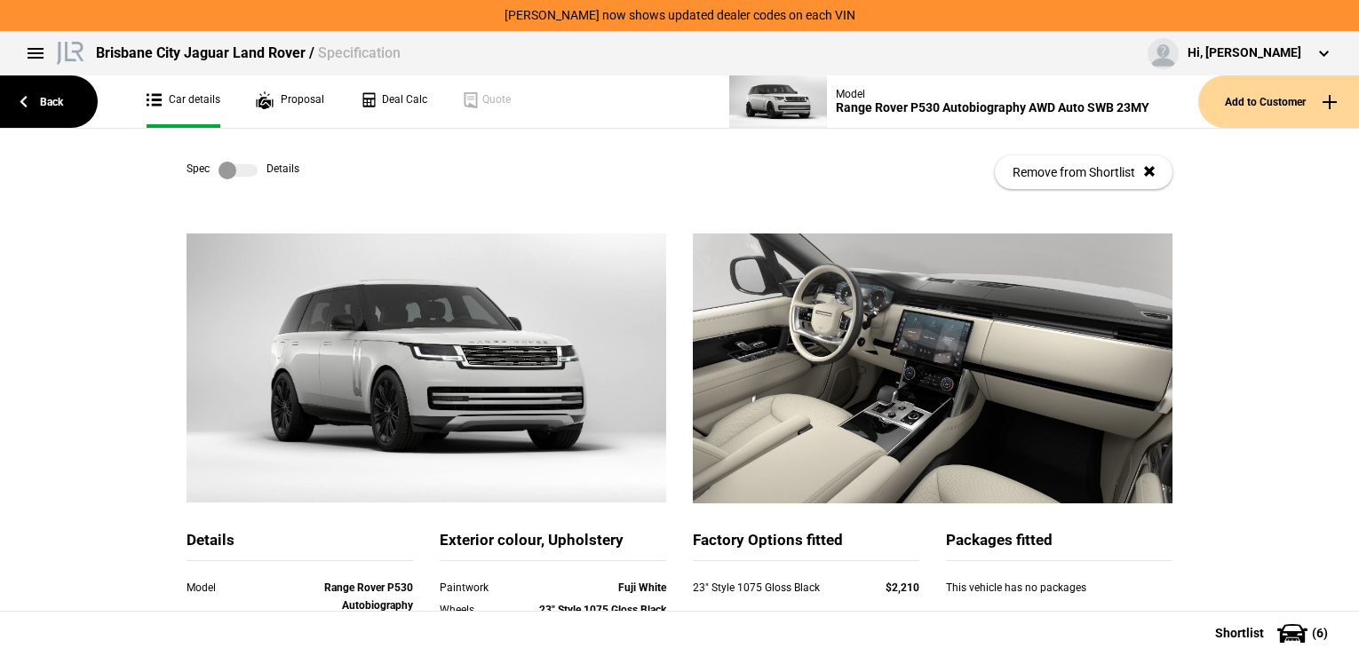  What do you see at coordinates (369, 615) in the screenshot?
I see `strong: Range Rover P530 Autobiography AWD Auto SWB 23MY` at bounding box center [369, 615].